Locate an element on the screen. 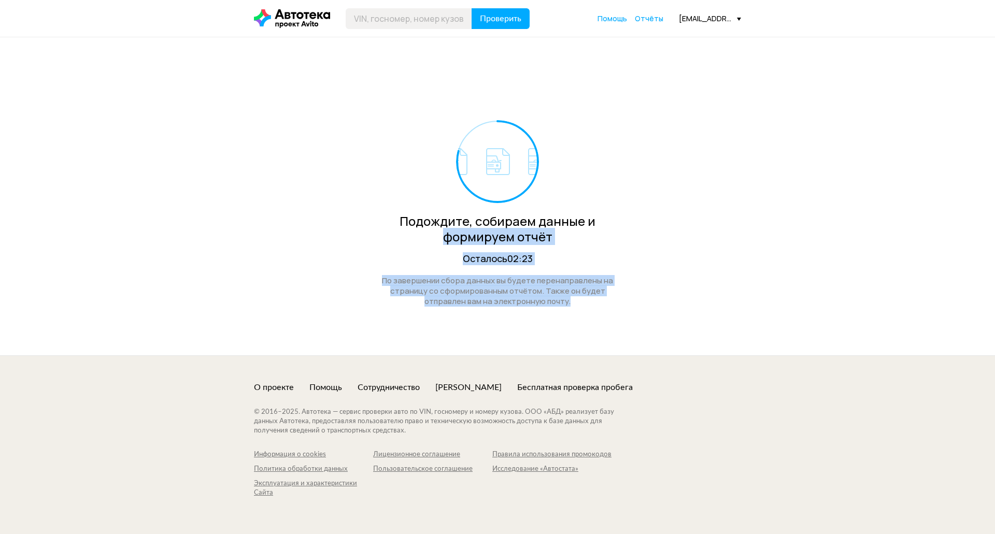 Image resolution: width=995 pixels, height=534 pixels. a: Пользовательское соглашение is located at coordinates (433, 469).